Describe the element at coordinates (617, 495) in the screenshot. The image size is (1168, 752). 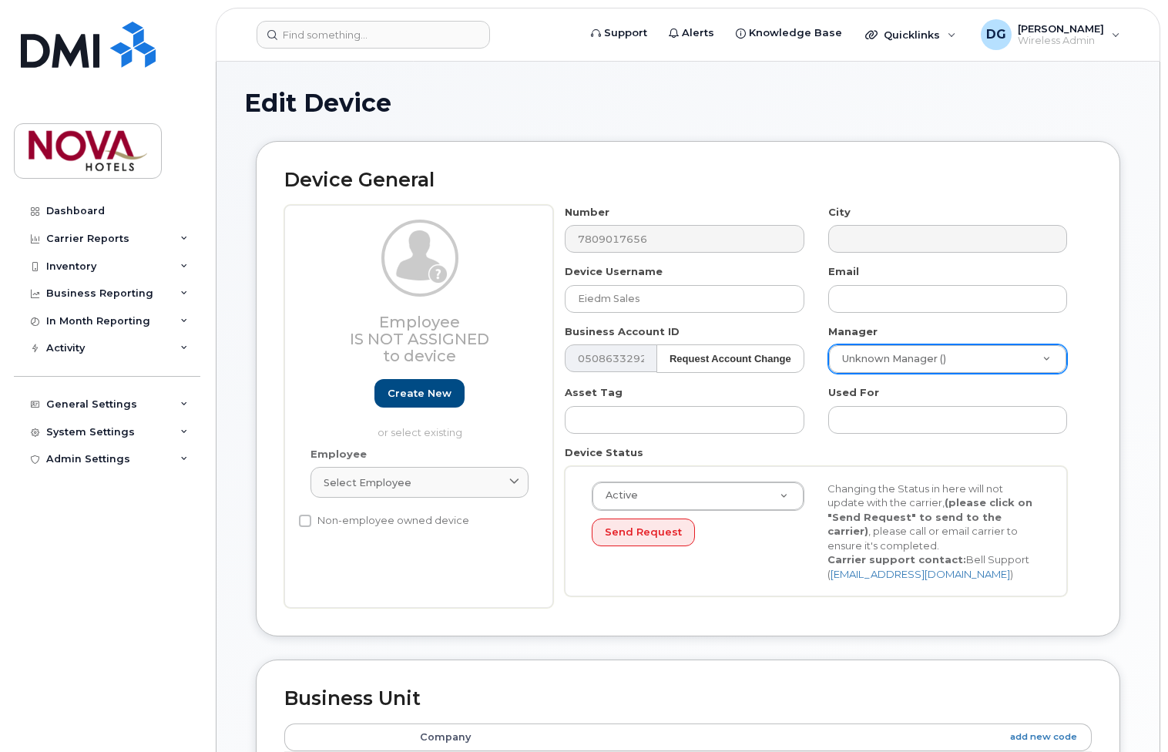
I see `span: Active` at that location.